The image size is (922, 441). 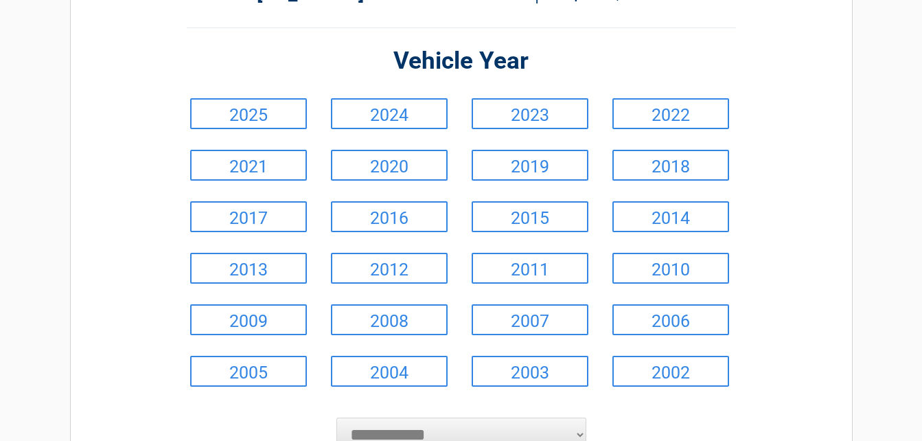 I want to click on a: 2022, so click(x=671, y=113).